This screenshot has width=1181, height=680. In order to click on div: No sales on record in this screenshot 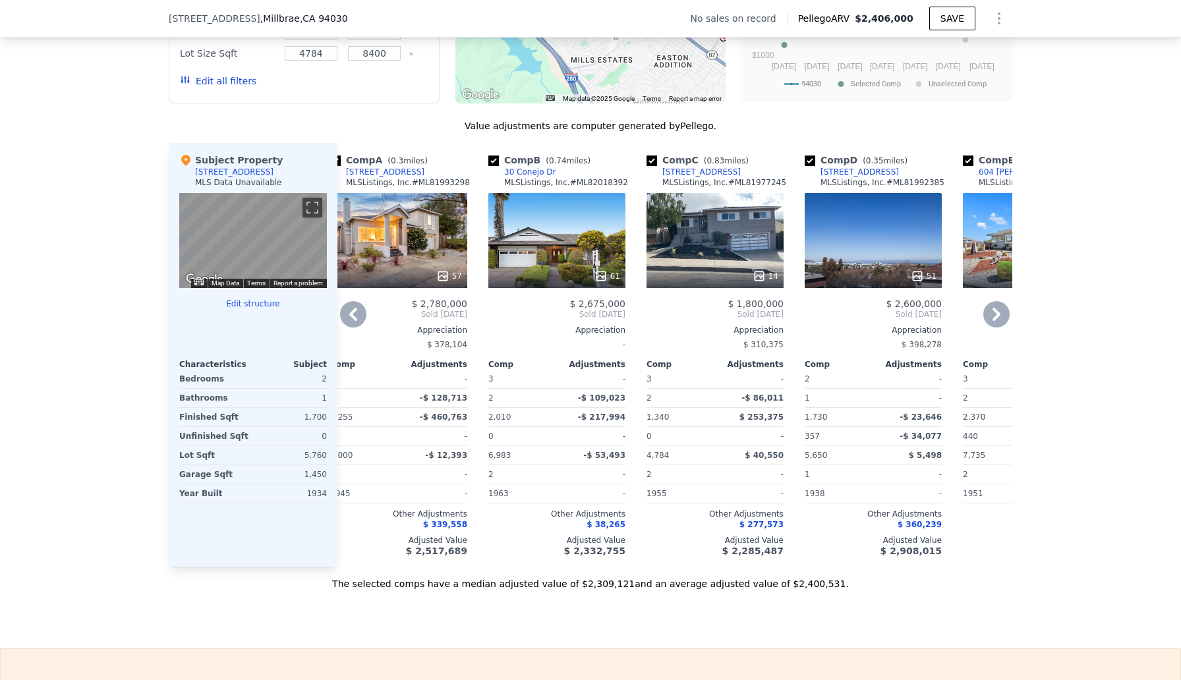, I will do `click(738, 18)`.